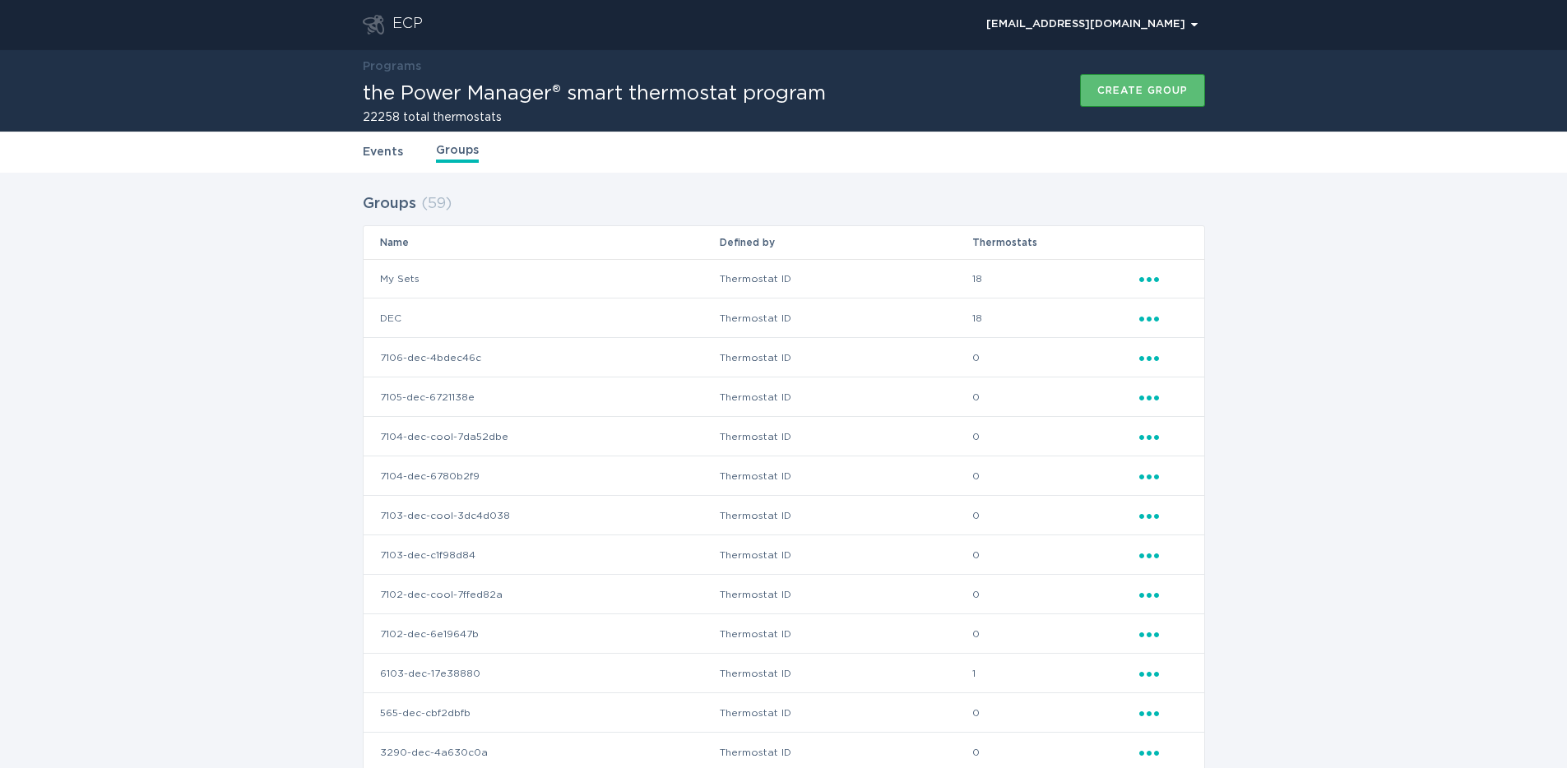  I want to click on tr: Table Headers, so click(784, 243).